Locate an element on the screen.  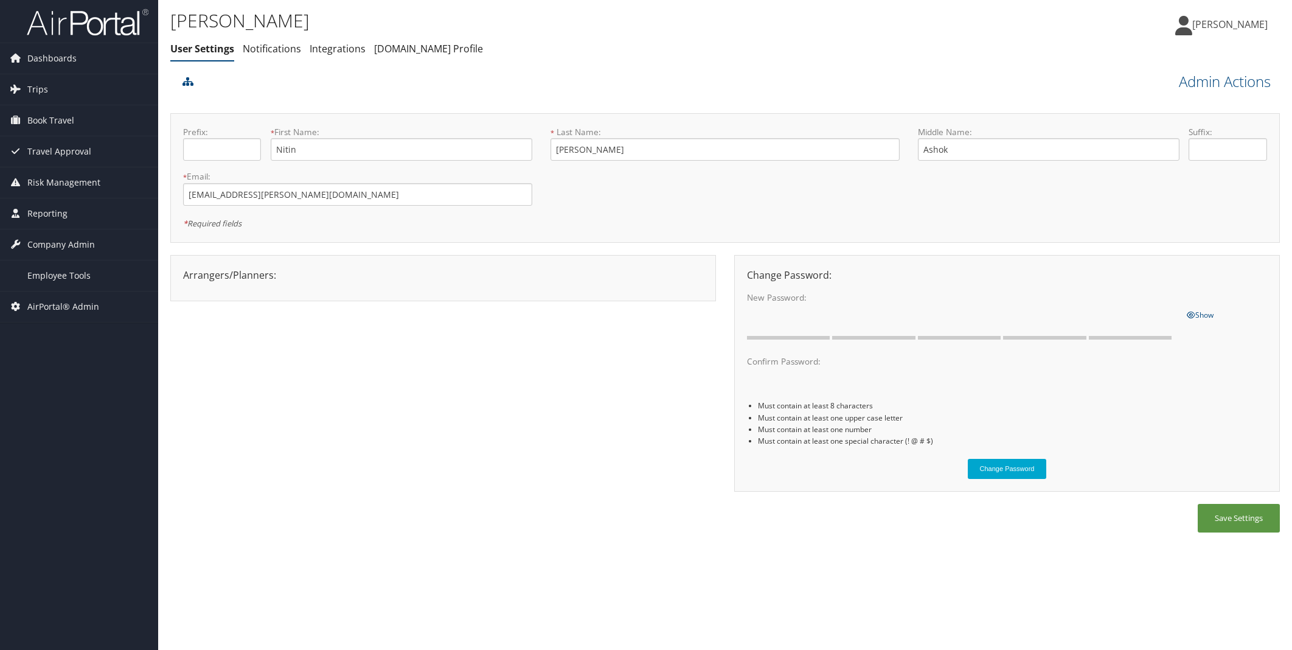
label: New Password: is located at coordinates (962, 297).